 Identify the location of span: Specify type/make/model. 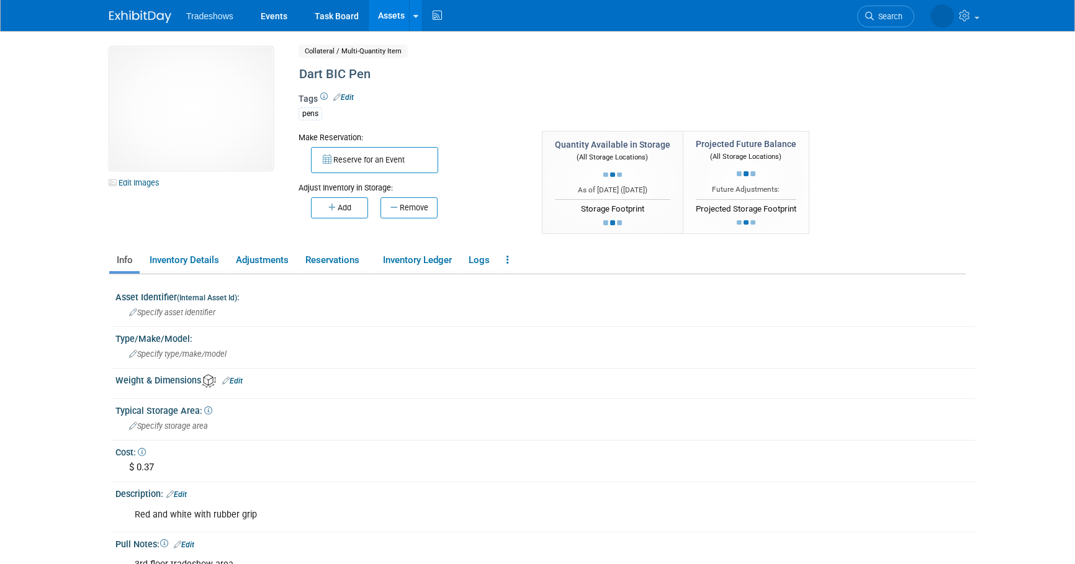
(178, 354).